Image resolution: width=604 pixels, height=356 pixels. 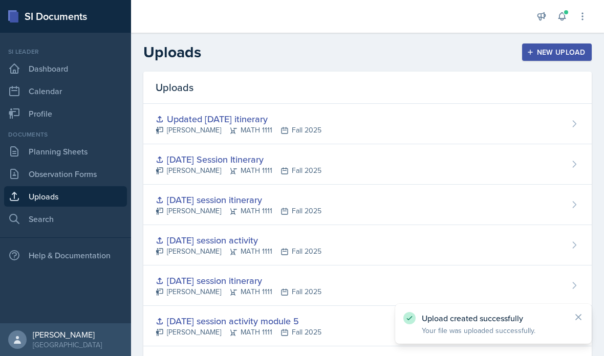 What do you see at coordinates (172, 52) in the screenshot?
I see `h2: Uploads` at bounding box center [172, 52].